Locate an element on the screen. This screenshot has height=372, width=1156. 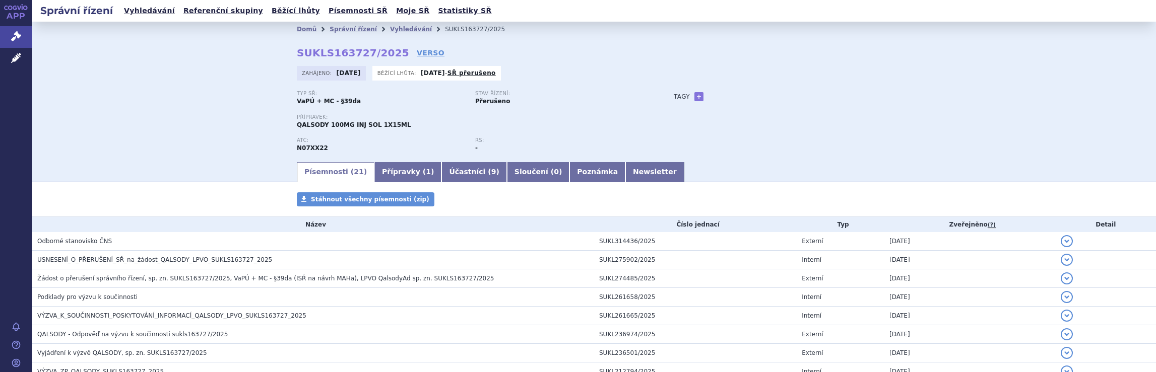
a: Běžící lhůty is located at coordinates (296, 11).